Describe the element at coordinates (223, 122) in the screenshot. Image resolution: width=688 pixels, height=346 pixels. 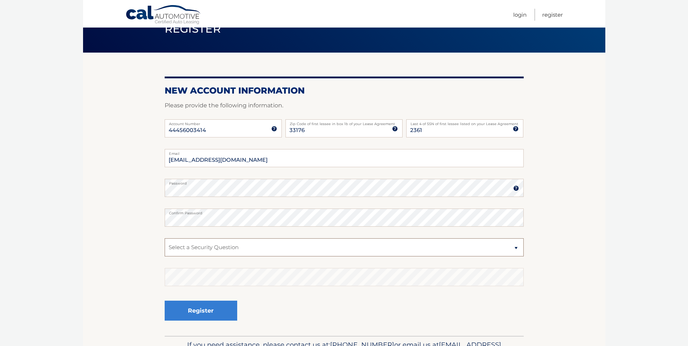
I see `label: Account Number` at that location.